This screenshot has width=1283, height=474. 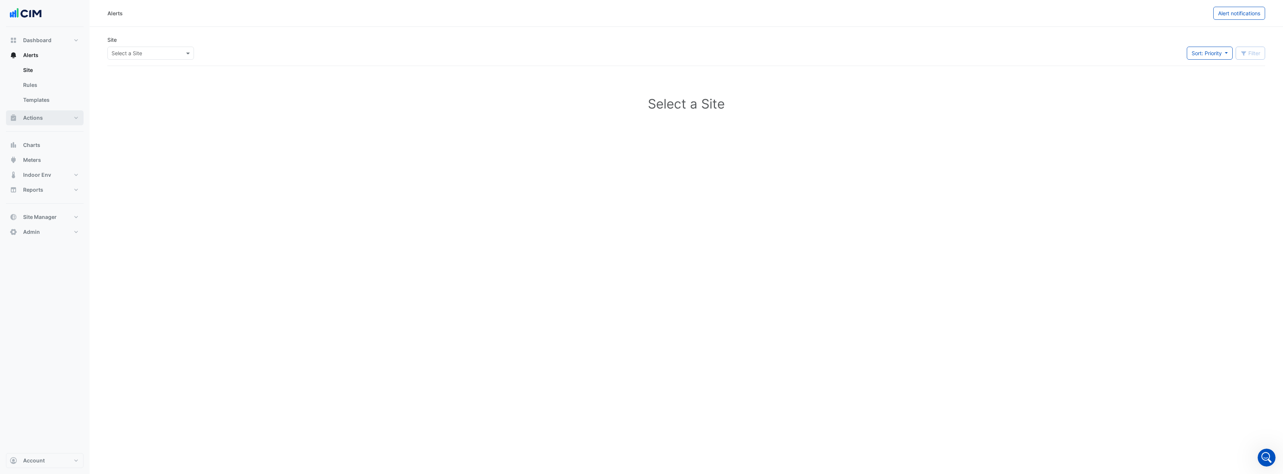 What do you see at coordinates (112, 40) in the screenshot?
I see `label: Site` at bounding box center [112, 40].